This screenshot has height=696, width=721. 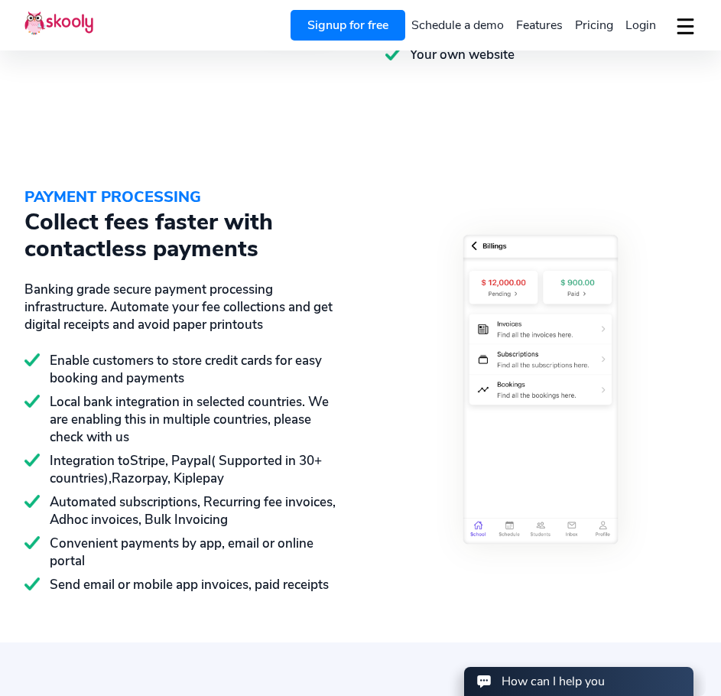 What do you see at coordinates (181, 419) in the screenshot?
I see `div: Local bank integration in selected countries. We are enabling this in multiple countries, please ...` at bounding box center [181, 419].